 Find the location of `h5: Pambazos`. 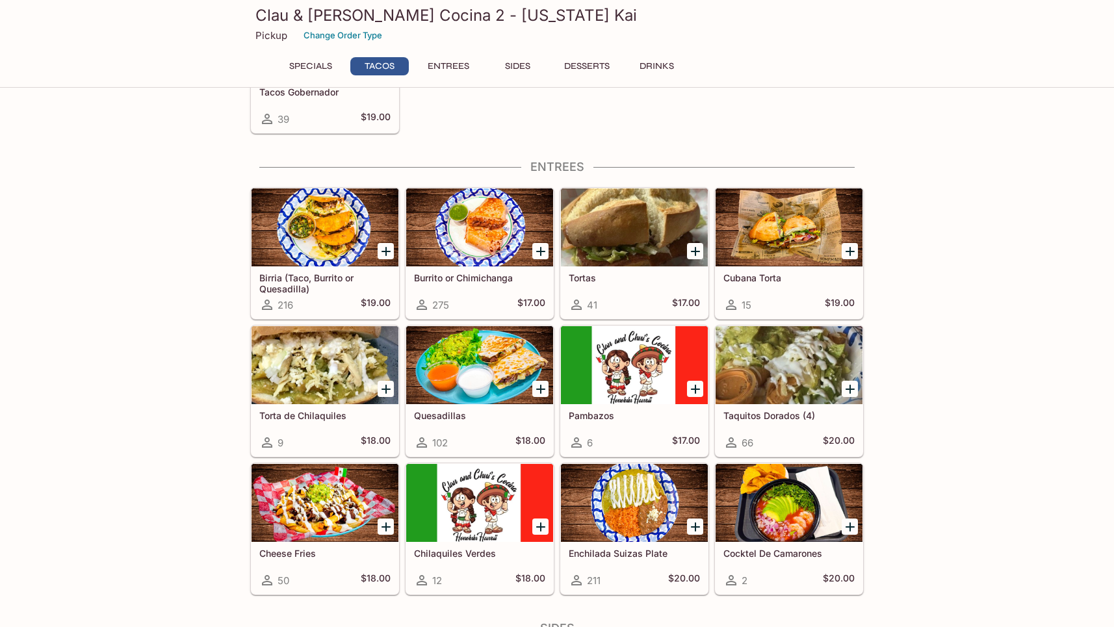

h5: Pambazos is located at coordinates (635, 415).